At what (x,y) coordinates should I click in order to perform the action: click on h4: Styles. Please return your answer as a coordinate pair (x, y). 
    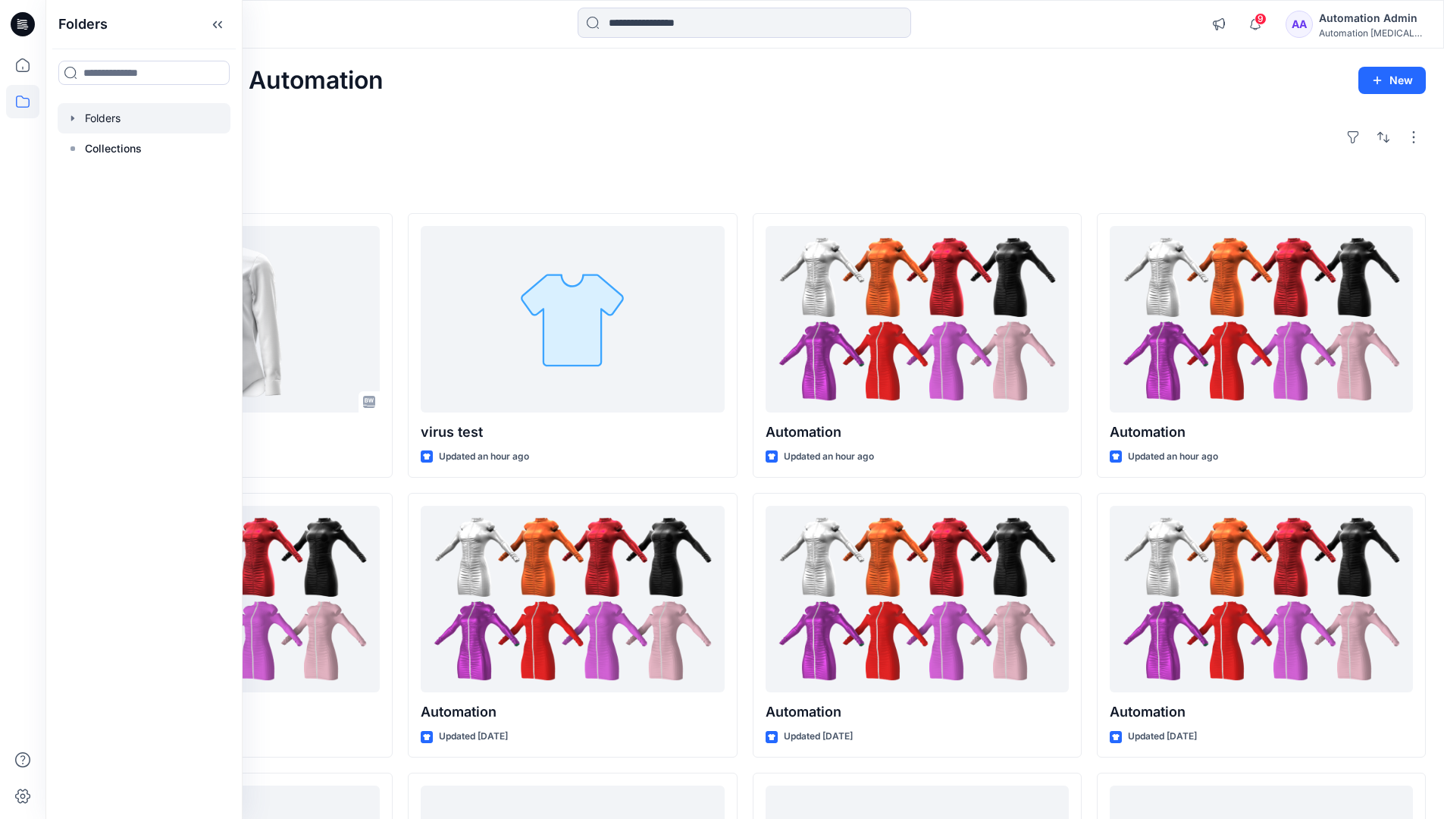
    Looking at the image, I should click on (745, 189).